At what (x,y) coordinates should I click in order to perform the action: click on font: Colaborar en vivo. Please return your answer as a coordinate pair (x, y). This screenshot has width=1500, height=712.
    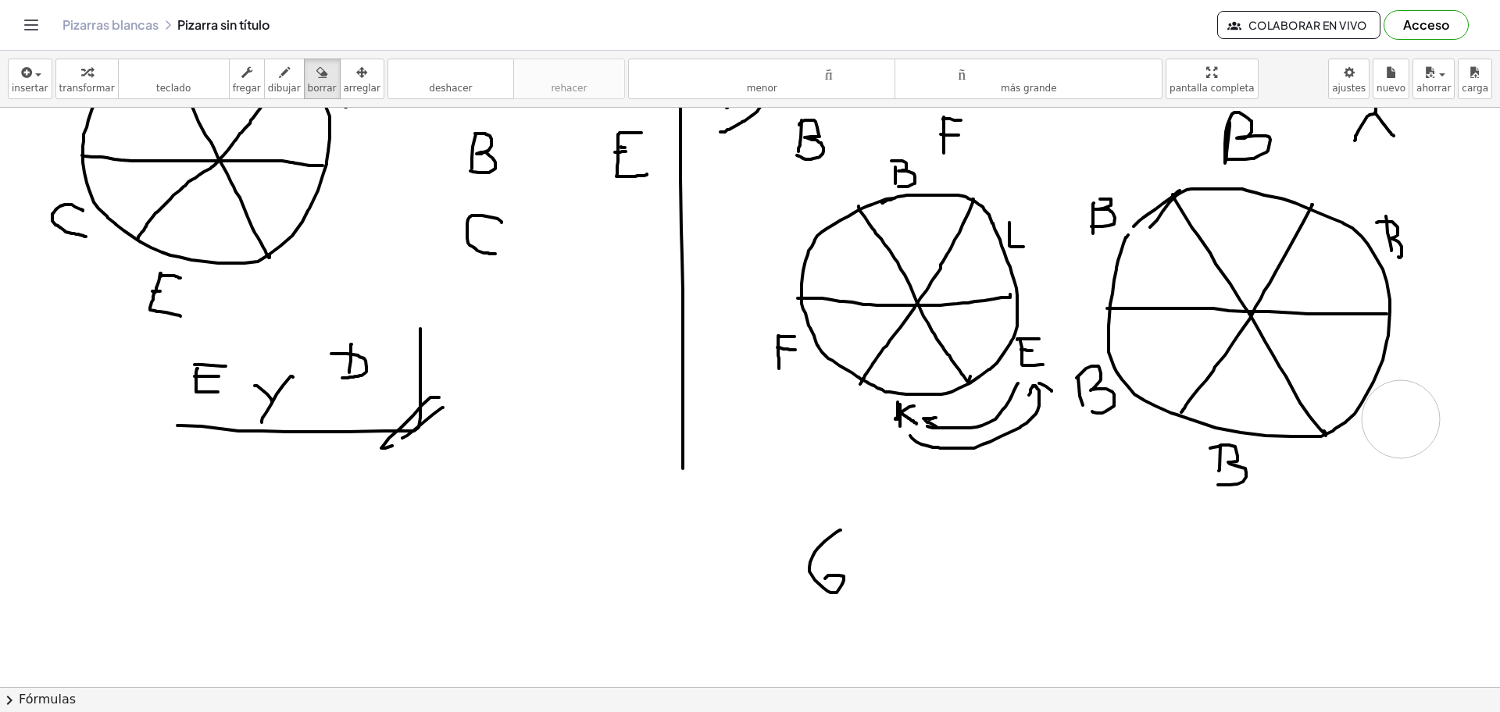
    Looking at the image, I should click on (1308, 25).